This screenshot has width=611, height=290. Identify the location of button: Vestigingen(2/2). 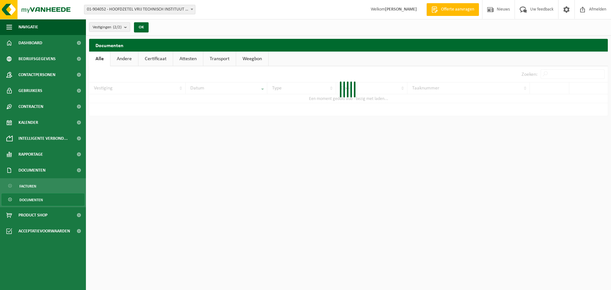
(109, 27).